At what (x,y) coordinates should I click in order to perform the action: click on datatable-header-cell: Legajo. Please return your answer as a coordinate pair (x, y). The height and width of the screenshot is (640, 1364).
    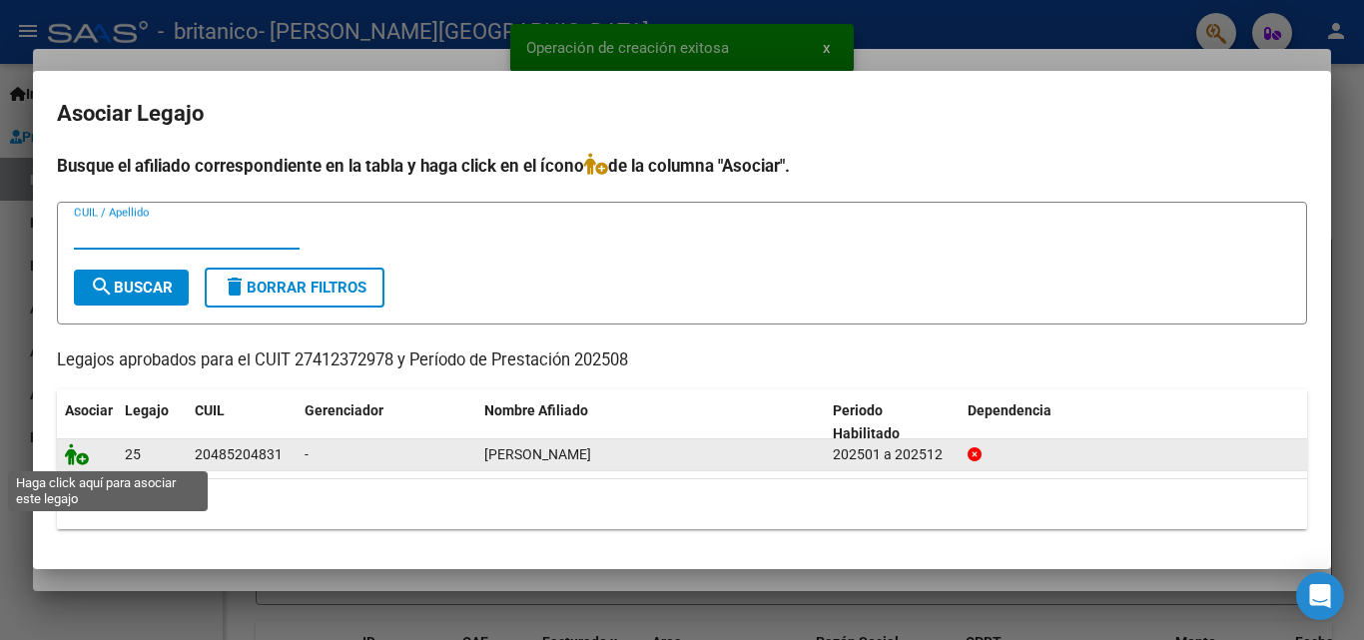
    Looking at the image, I should click on (152, 422).